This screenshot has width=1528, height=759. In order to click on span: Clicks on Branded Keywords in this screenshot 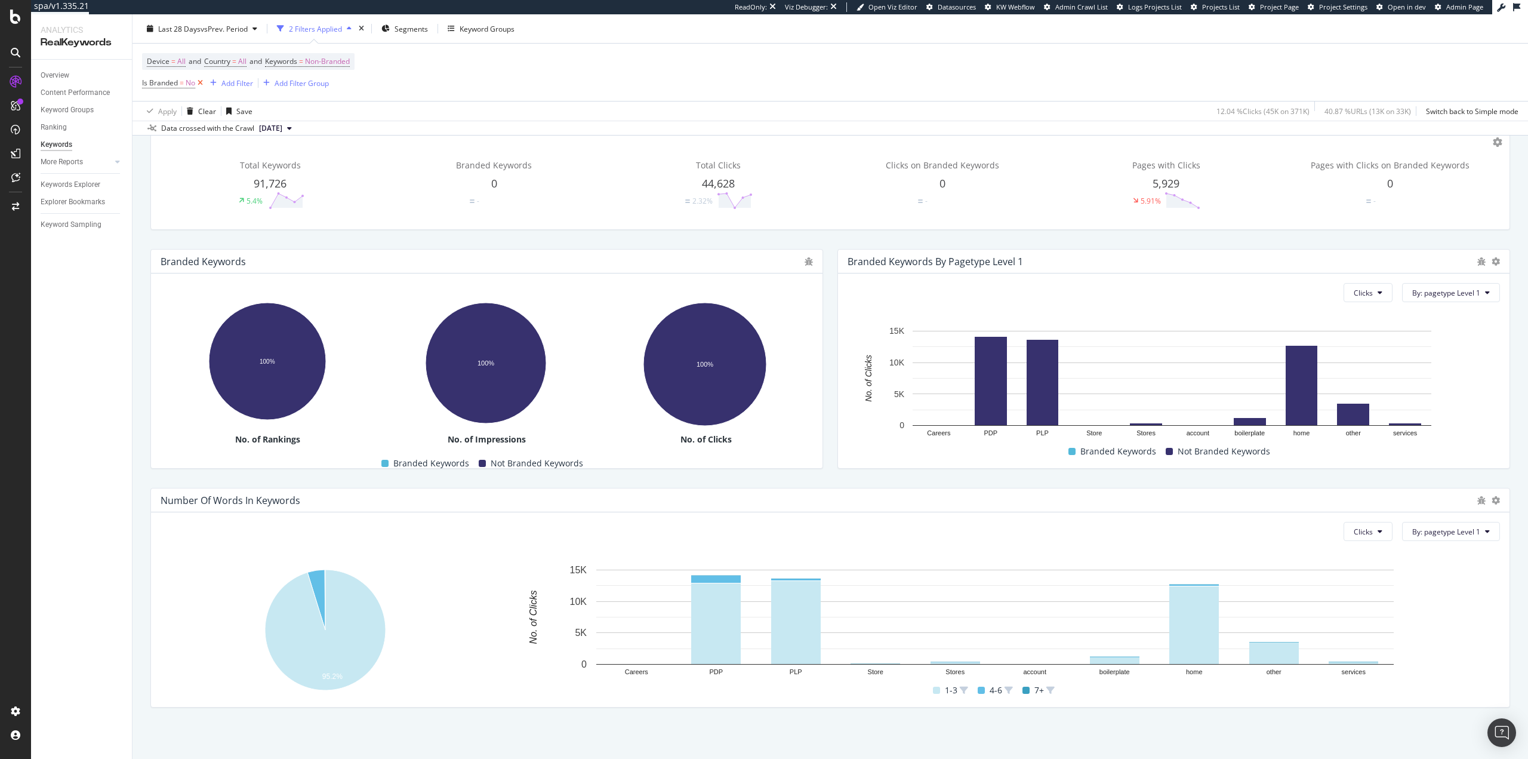, I will do `click(942, 165)`.